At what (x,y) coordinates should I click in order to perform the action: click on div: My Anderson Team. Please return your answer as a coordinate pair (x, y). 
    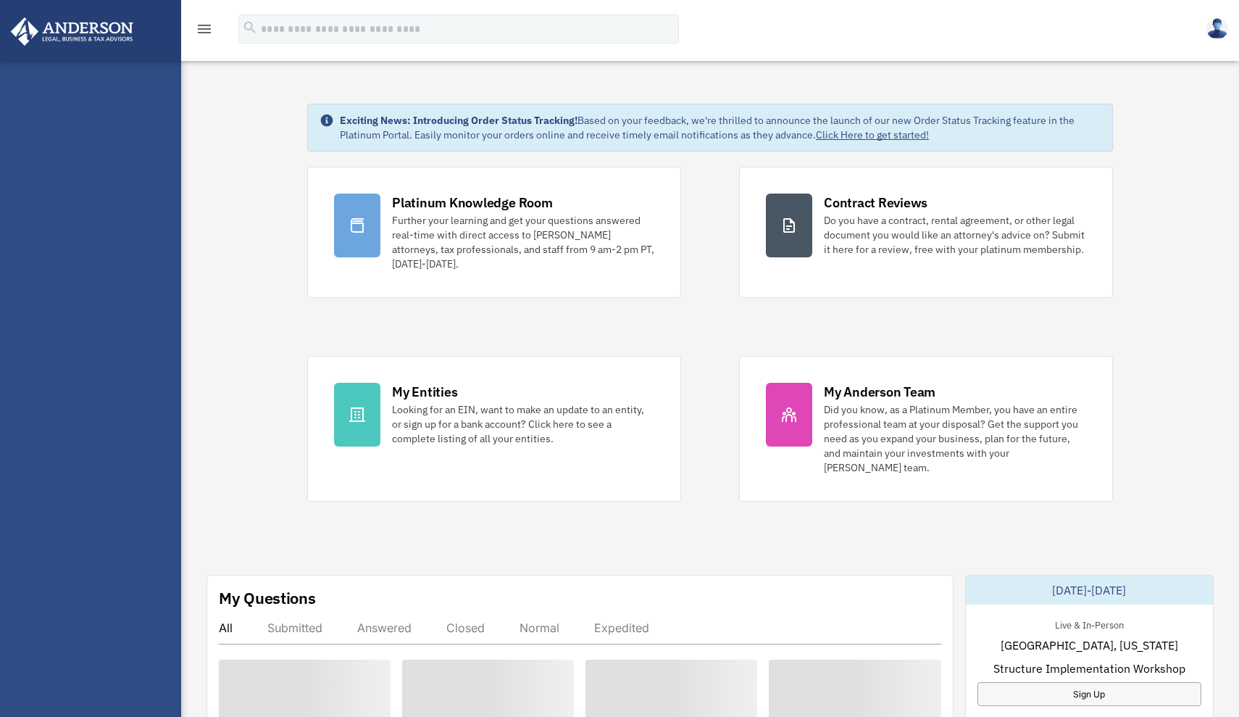
    Looking at the image, I should click on (880, 391).